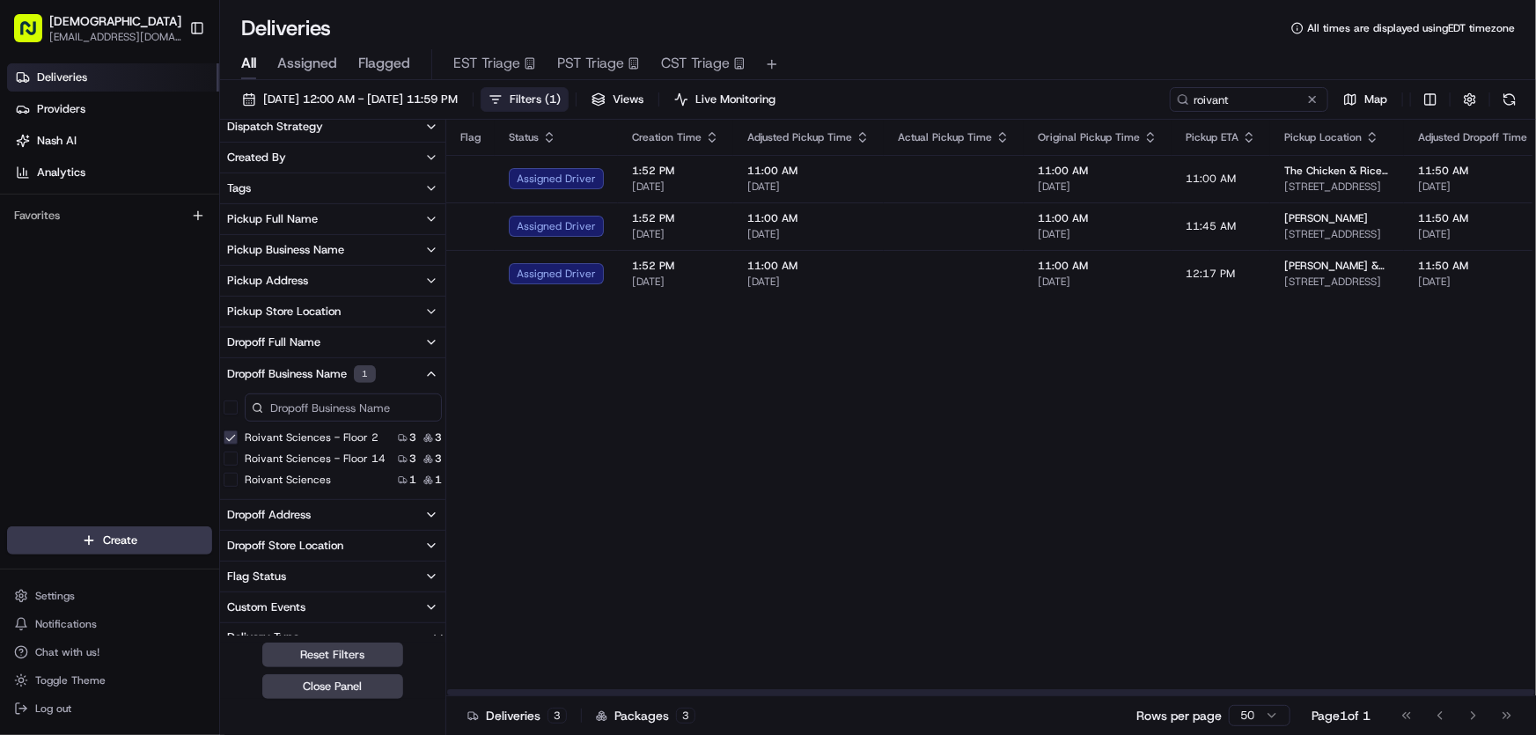 This screenshot has height=735, width=1536. I want to click on p: Rows per page, so click(1179, 716).